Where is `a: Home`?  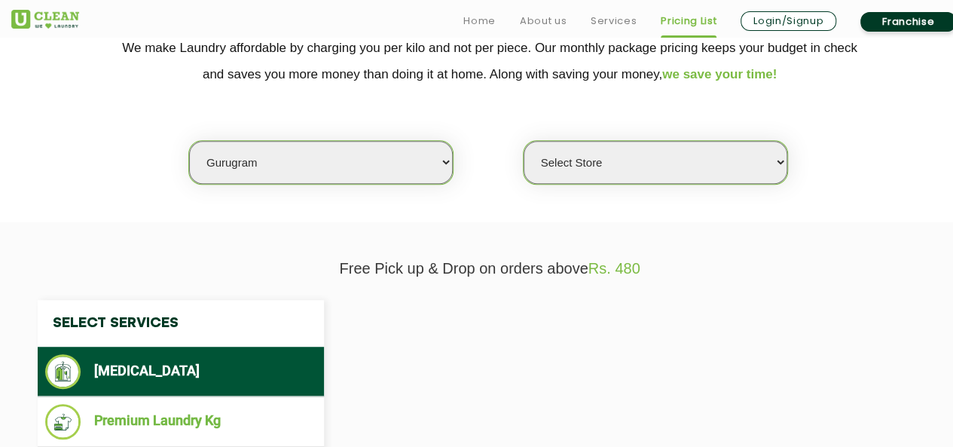
a: Home is located at coordinates (479, 21).